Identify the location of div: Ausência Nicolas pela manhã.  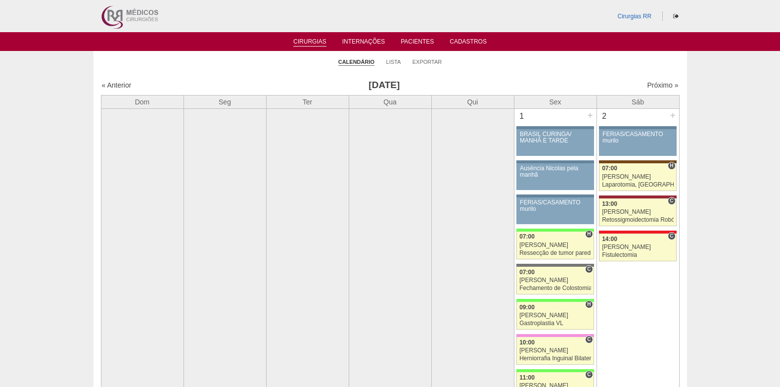
(555, 172).